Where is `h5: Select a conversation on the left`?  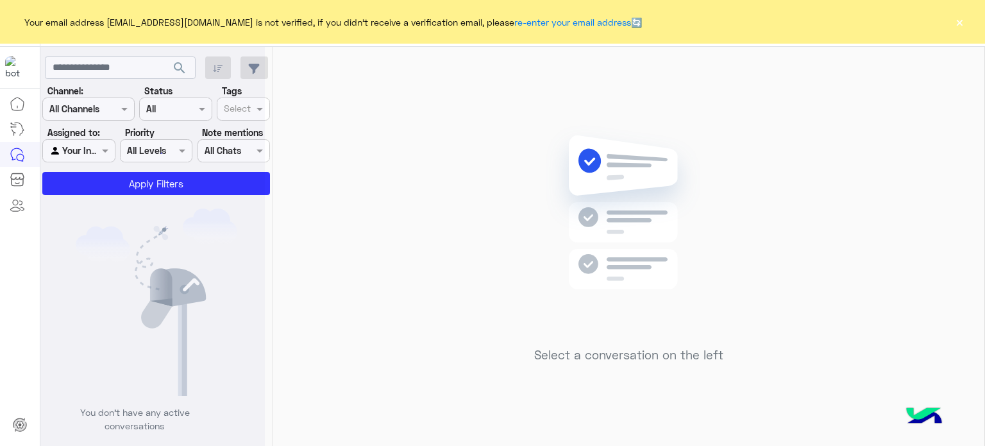
h5: Select a conversation on the left is located at coordinates (628, 355).